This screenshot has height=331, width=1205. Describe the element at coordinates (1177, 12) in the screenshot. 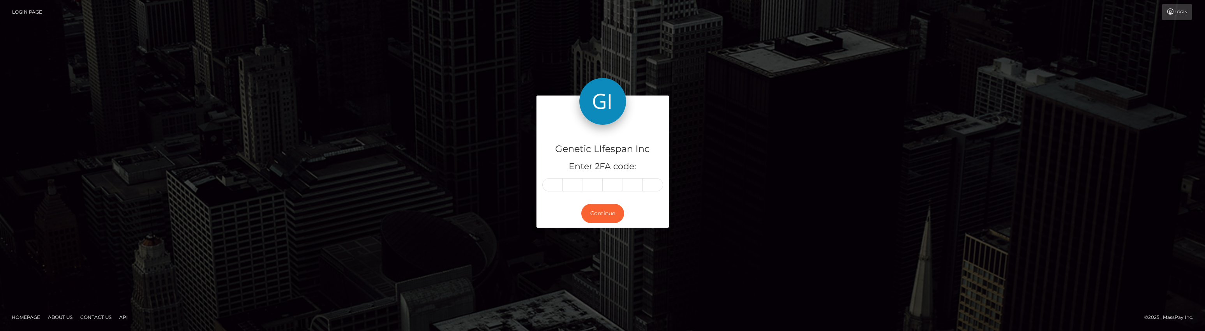

I see `a: Login` at that location.